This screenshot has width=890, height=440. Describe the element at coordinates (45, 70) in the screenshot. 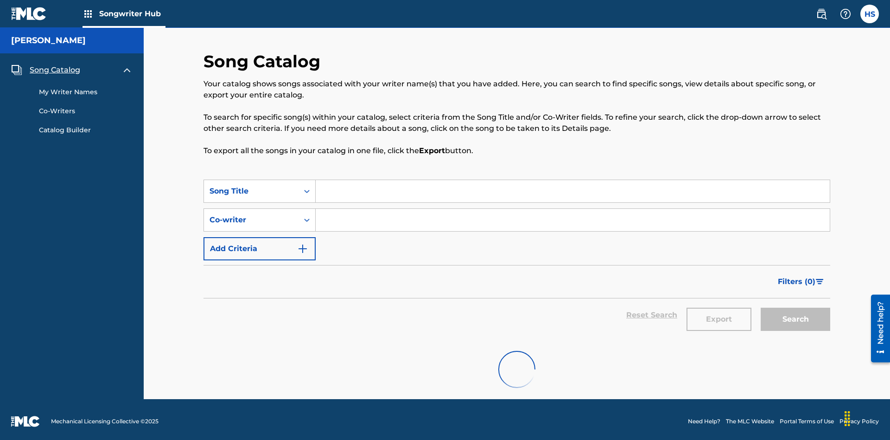

I see `a: Song CatalogSong Catalog` at that location.